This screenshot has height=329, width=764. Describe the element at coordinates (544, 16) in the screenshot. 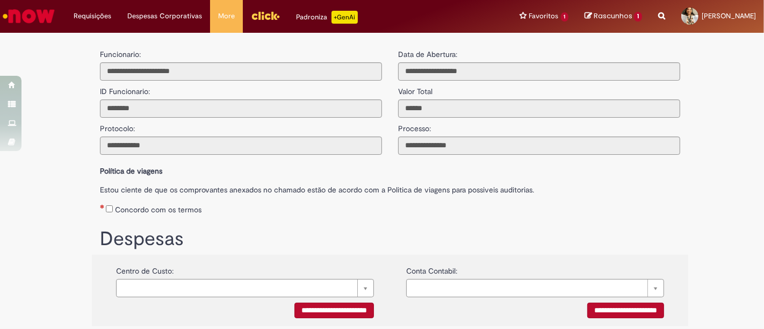

I see `span: Favoritos` at that location.